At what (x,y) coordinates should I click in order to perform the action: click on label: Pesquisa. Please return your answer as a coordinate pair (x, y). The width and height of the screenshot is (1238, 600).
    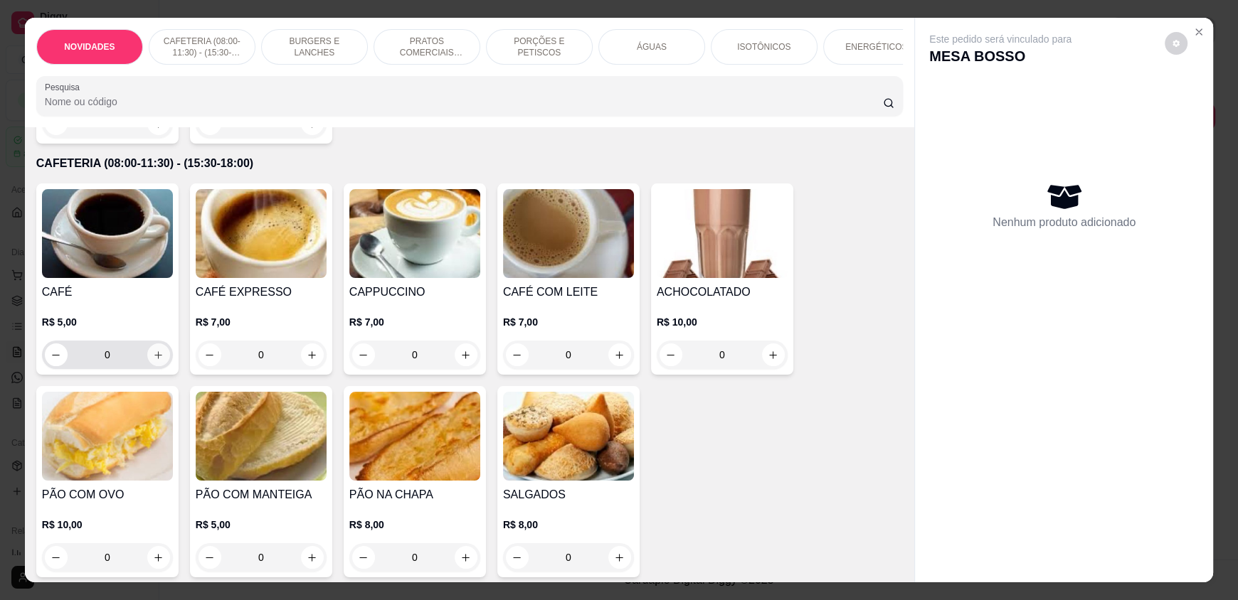
    Looking at the image, I should click on (65, 87).